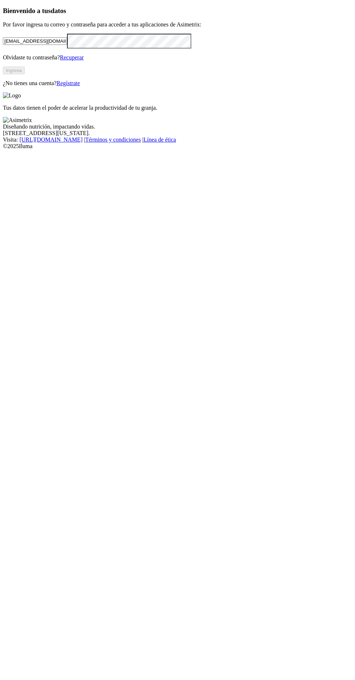  What do you see at coordinates (12, 96) in the screenshot?
I see `img: Logo` at bounding box center [12, 96].